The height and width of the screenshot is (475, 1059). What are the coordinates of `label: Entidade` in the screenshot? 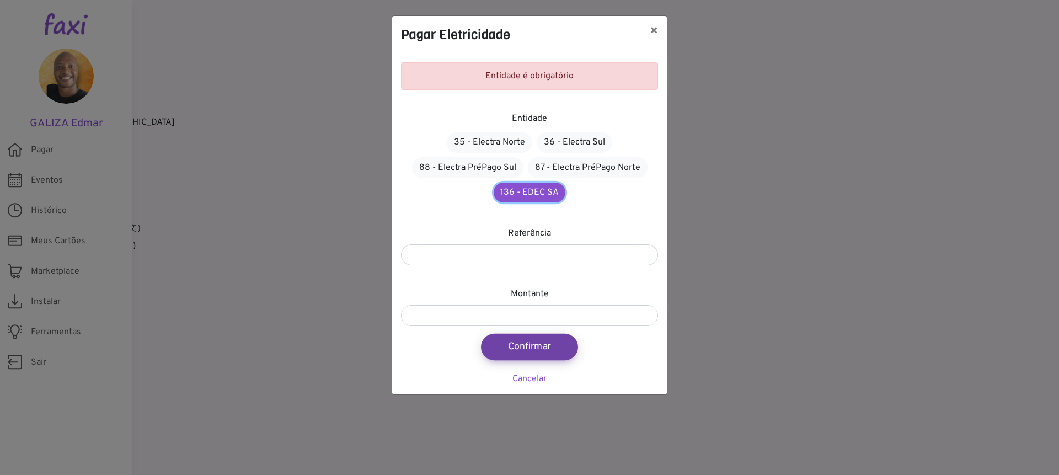 It's located at (529, 119).